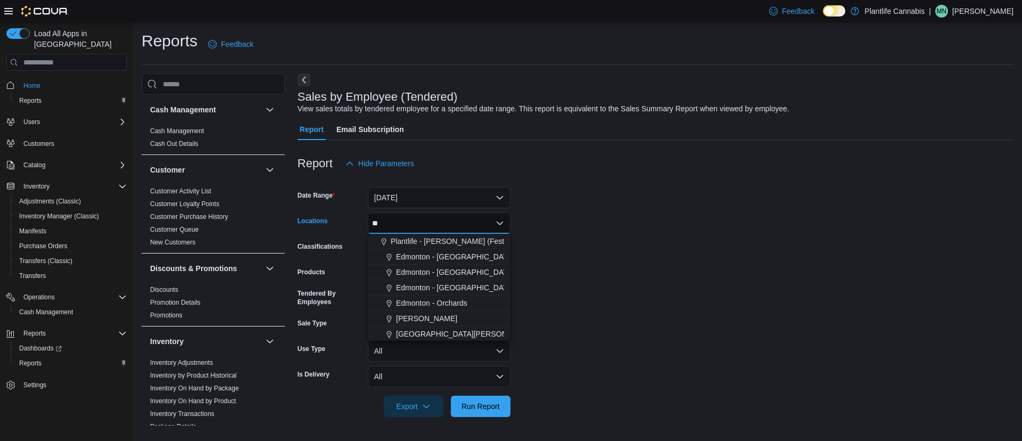 This screenshot has width=1022, height=441. Describe the element at coordinates (270, 110) in the screenshot. I see `button: Cash Management` at that location.